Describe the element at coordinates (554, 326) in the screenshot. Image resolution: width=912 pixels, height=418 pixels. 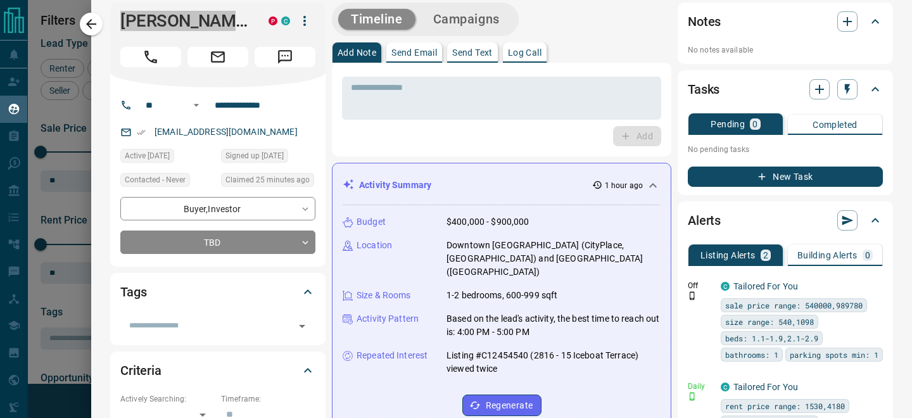
I see `p: Based on the lead's activity, the best time to reach out is: 4:00 PM - 5:00 PM` at that location.